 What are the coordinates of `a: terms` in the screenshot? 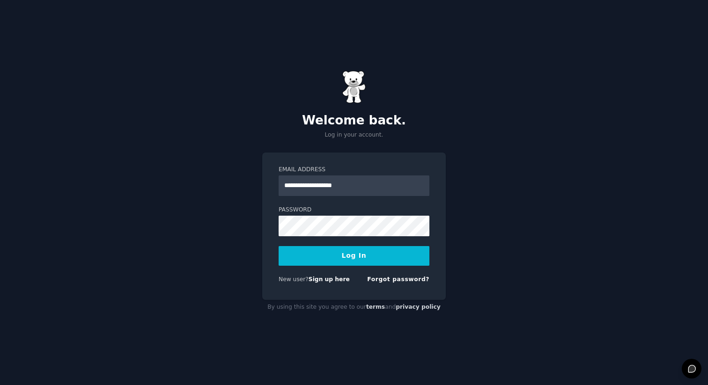 It's located at (376, 307).